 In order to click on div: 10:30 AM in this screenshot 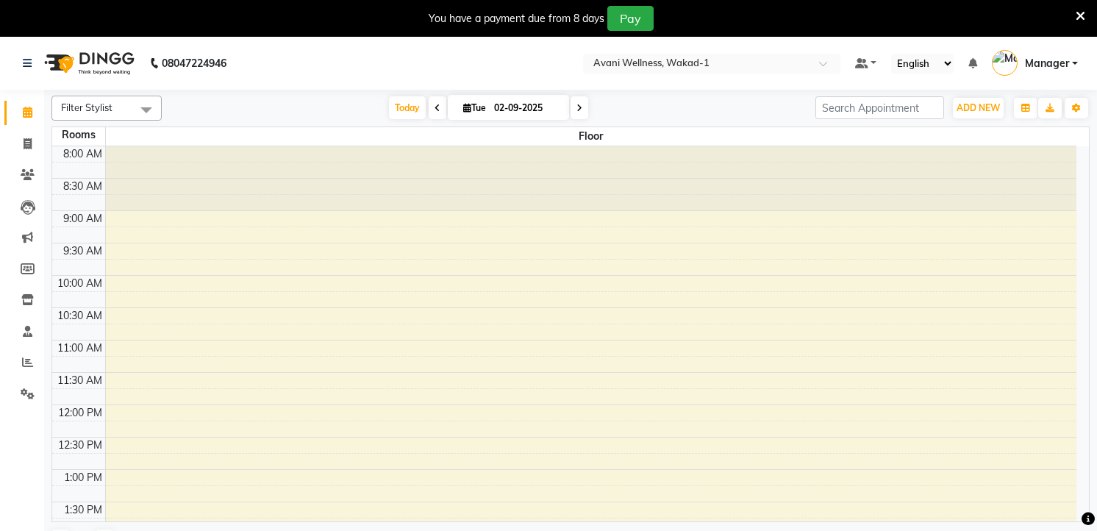, I will do `click(79, 315)`.